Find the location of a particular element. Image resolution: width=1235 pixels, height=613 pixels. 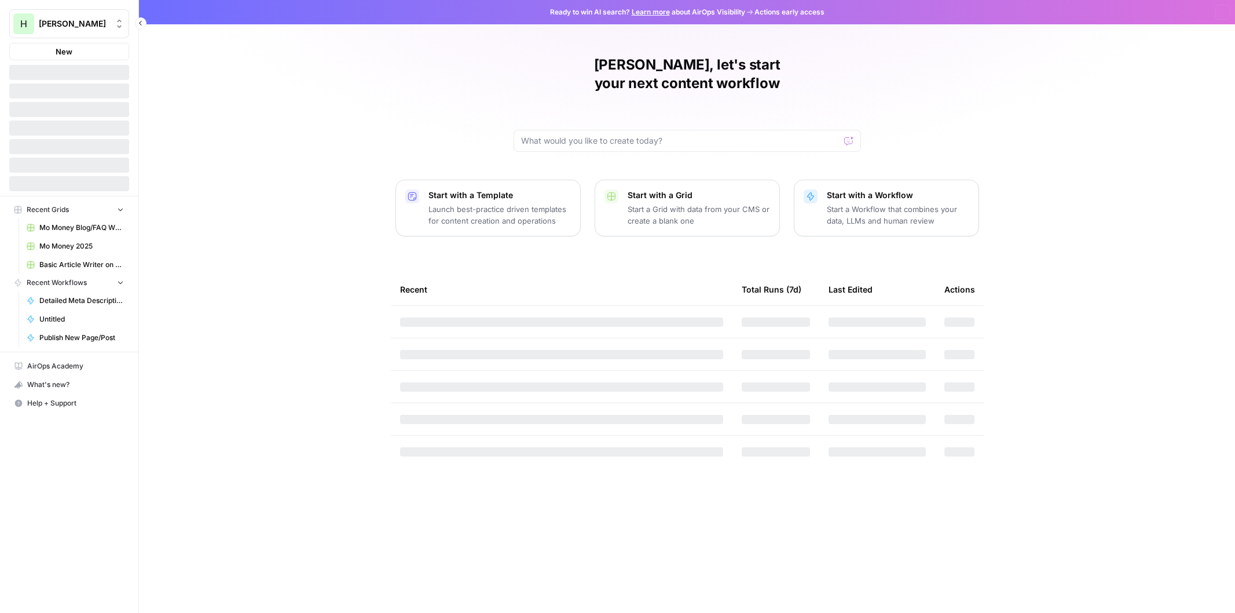

button: Workspace: Hasbrook is located at coordinates (69, 24).